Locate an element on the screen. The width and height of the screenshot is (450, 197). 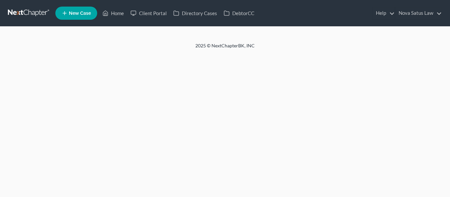
new-legal-case-button: New Case is located at coordinates (76, 13).